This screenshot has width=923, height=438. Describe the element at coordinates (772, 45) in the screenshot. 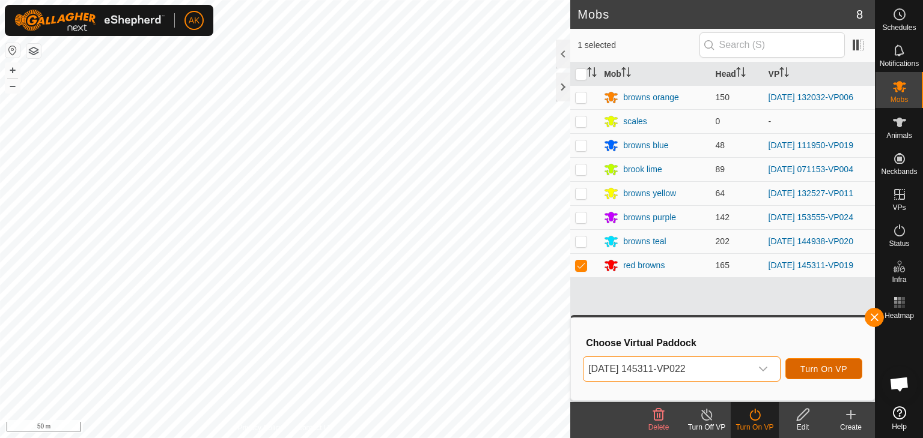

I see `input: Search (S)` at that location.